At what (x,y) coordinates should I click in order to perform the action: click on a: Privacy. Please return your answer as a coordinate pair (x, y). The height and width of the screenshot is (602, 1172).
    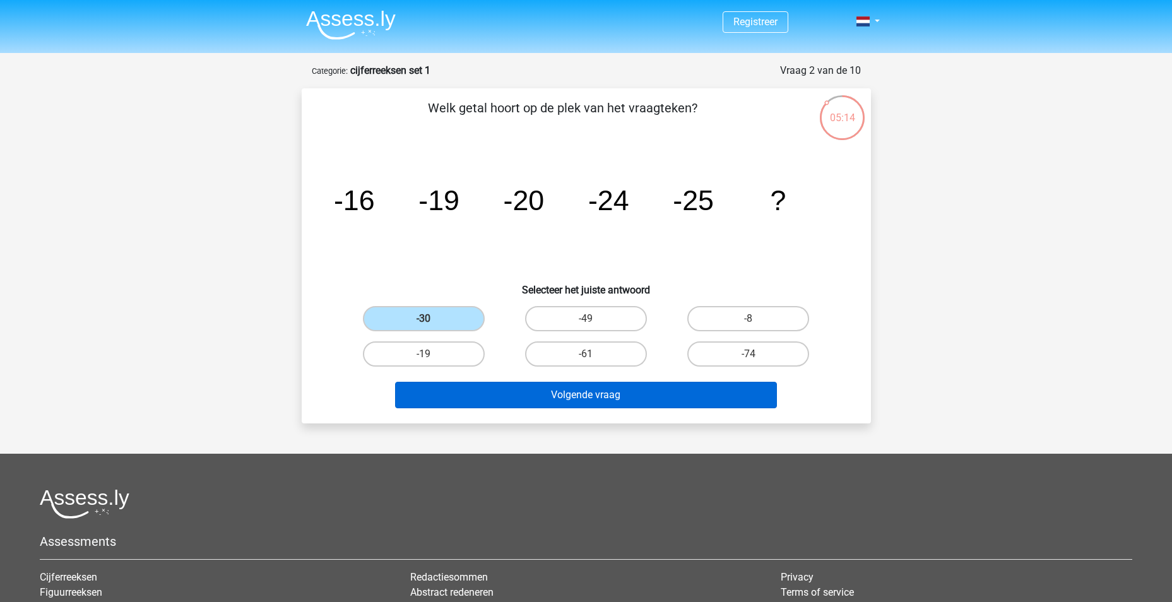
    Looking at the image, I should click on (797, 577).